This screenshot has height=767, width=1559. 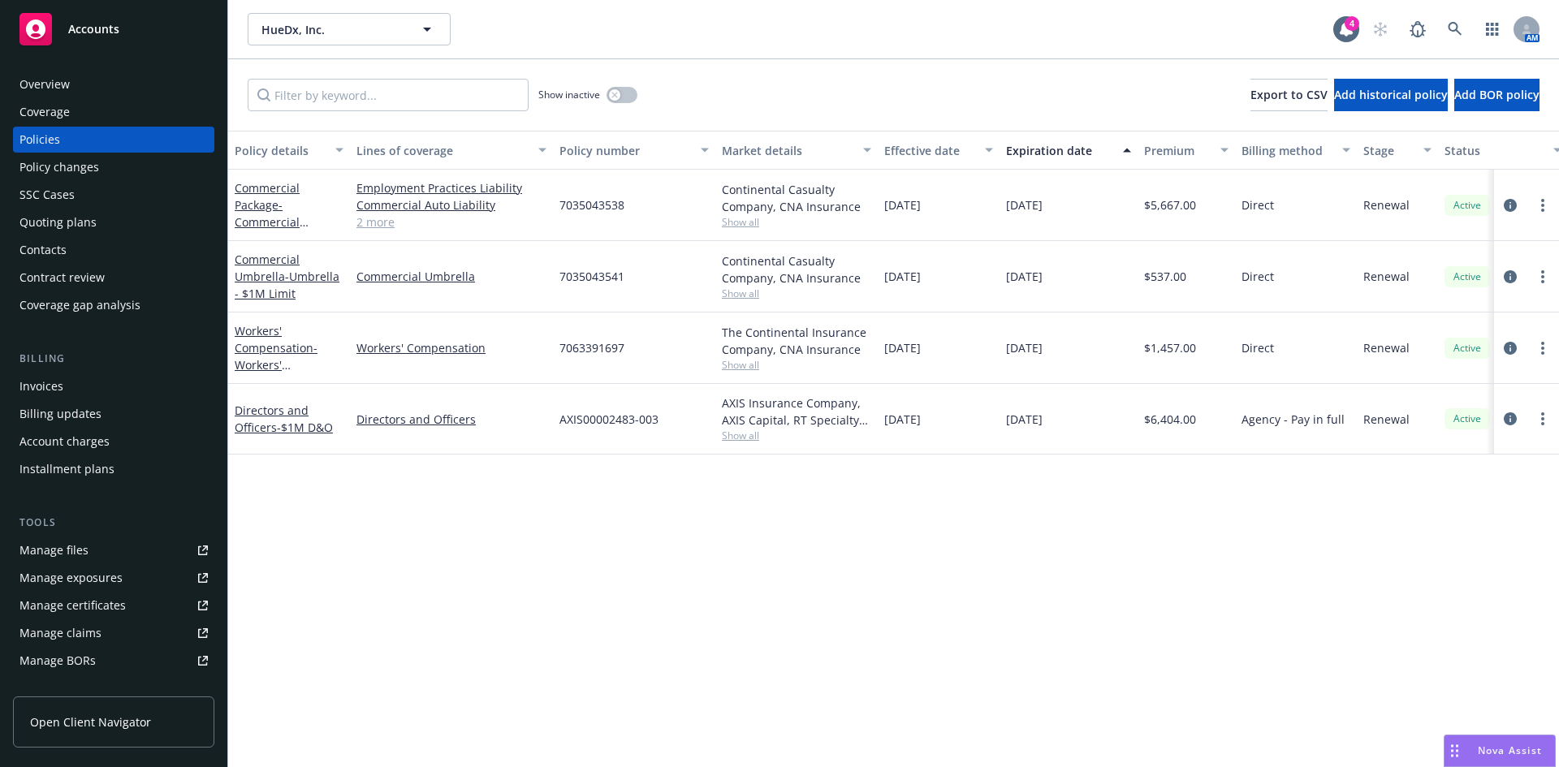 I want to click on span: Accounts, so click(x=93, y=29).